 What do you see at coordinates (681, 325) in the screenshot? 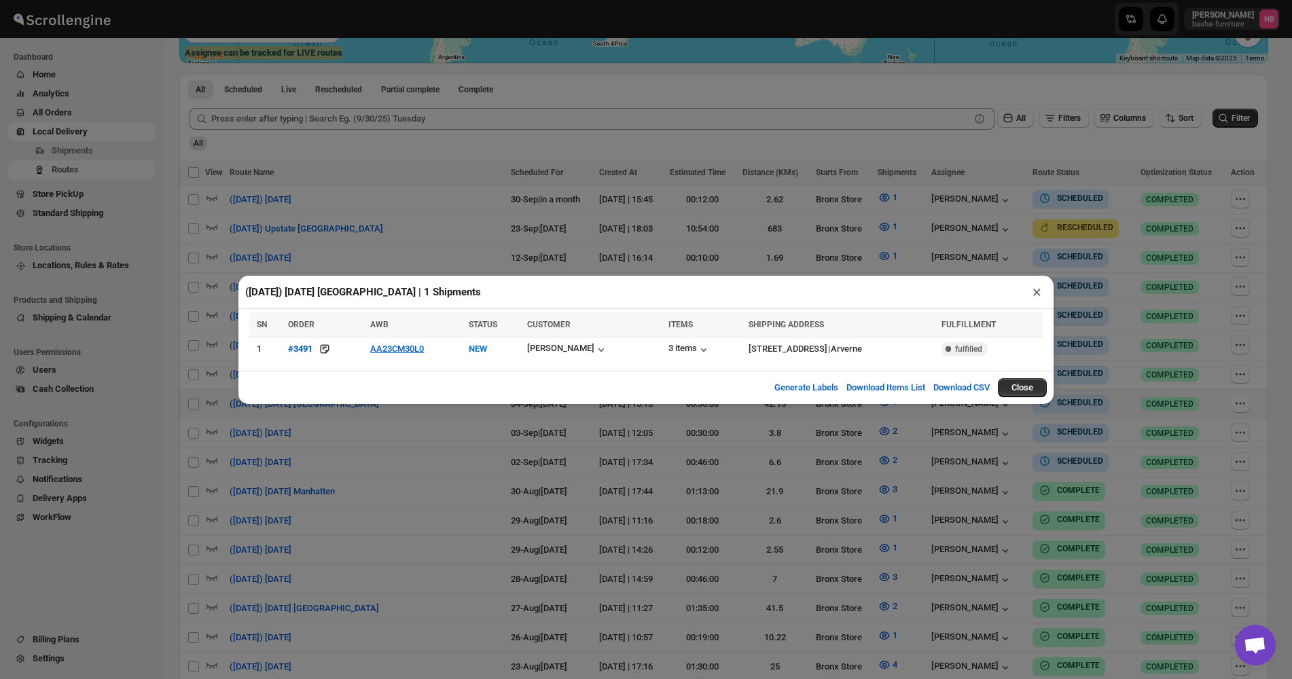
I see `span: ITEMS` at bounding box center [681, 325].